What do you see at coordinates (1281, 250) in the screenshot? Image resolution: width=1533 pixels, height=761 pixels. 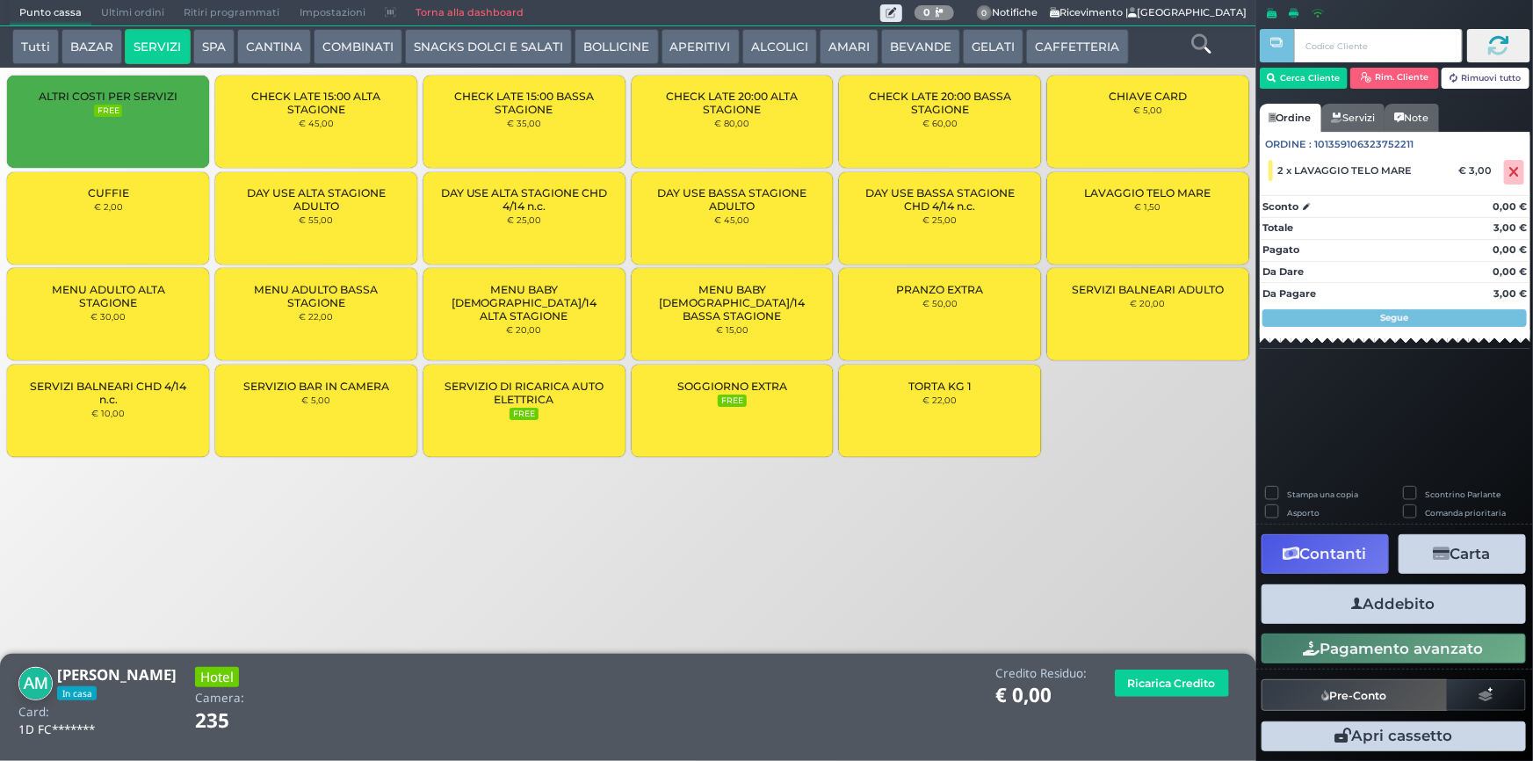 I see `strong: Pagato` at bounding box center [1281, 250].